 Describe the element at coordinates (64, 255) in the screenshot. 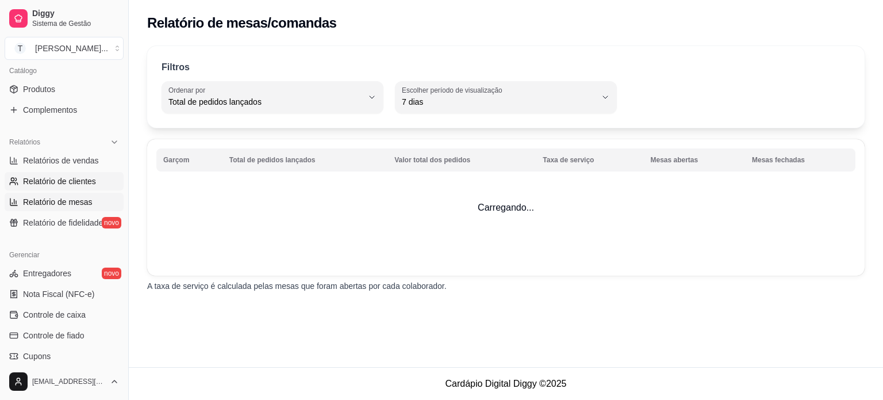

I see `div: Gerenciar` at that location.